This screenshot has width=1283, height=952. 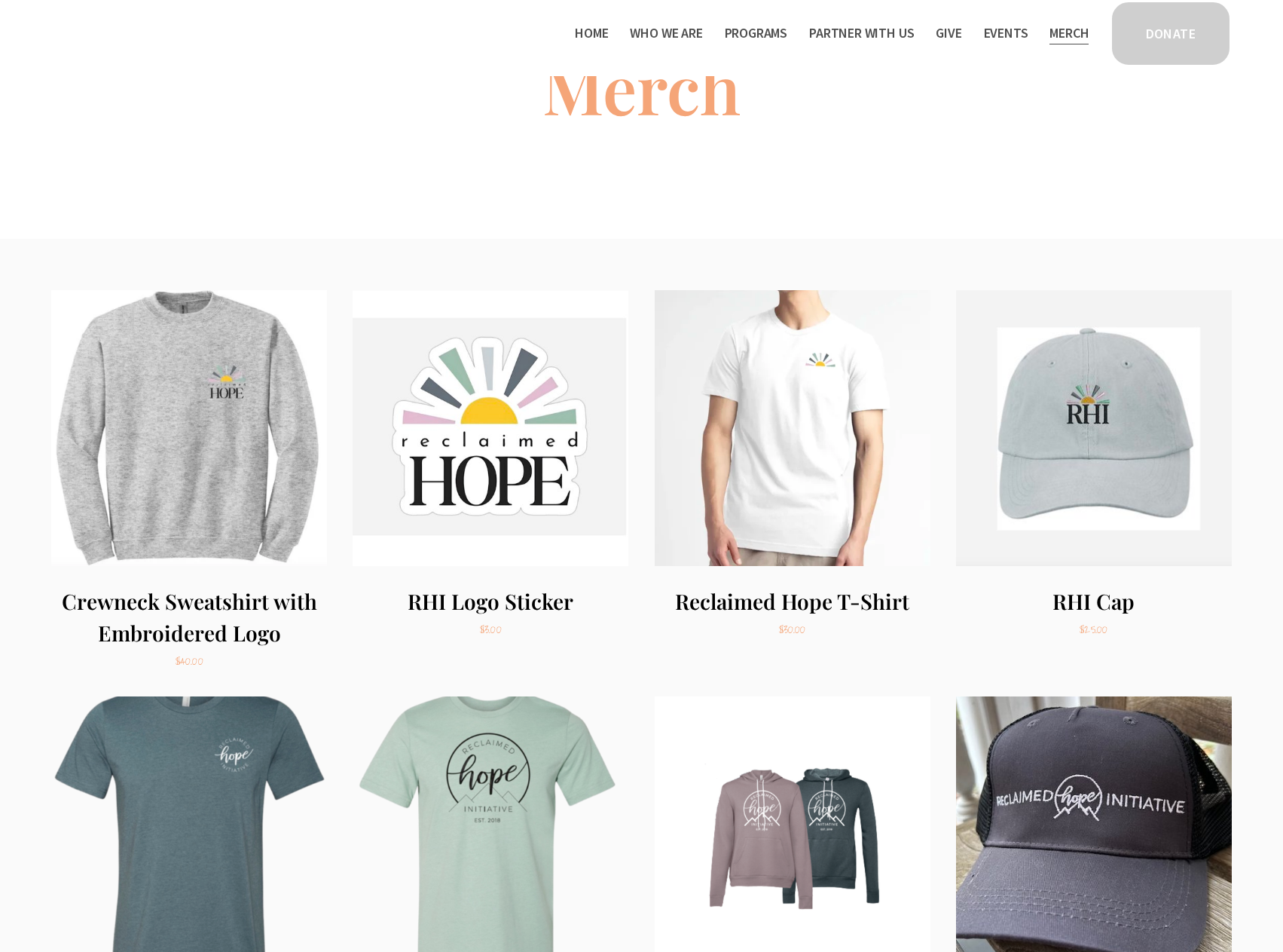 What do you see at coordinates (592, 33) in the screenshot?
I see `a: Home` at bounding box center [592, 33].